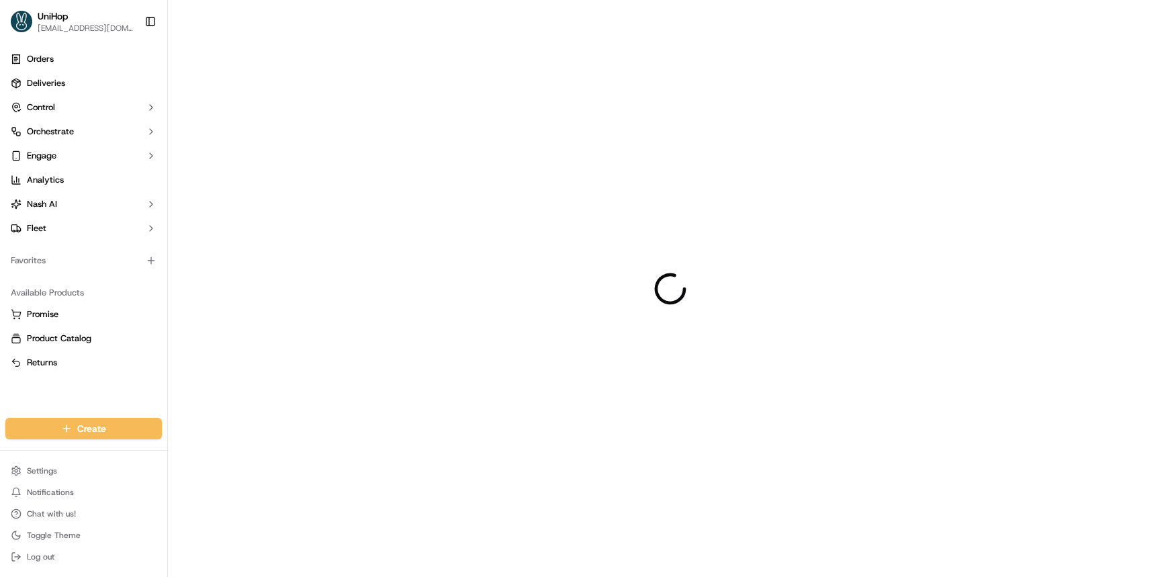 This screenshot has height=577, width=1172. I want to click on button: Create, so click(83, 428).